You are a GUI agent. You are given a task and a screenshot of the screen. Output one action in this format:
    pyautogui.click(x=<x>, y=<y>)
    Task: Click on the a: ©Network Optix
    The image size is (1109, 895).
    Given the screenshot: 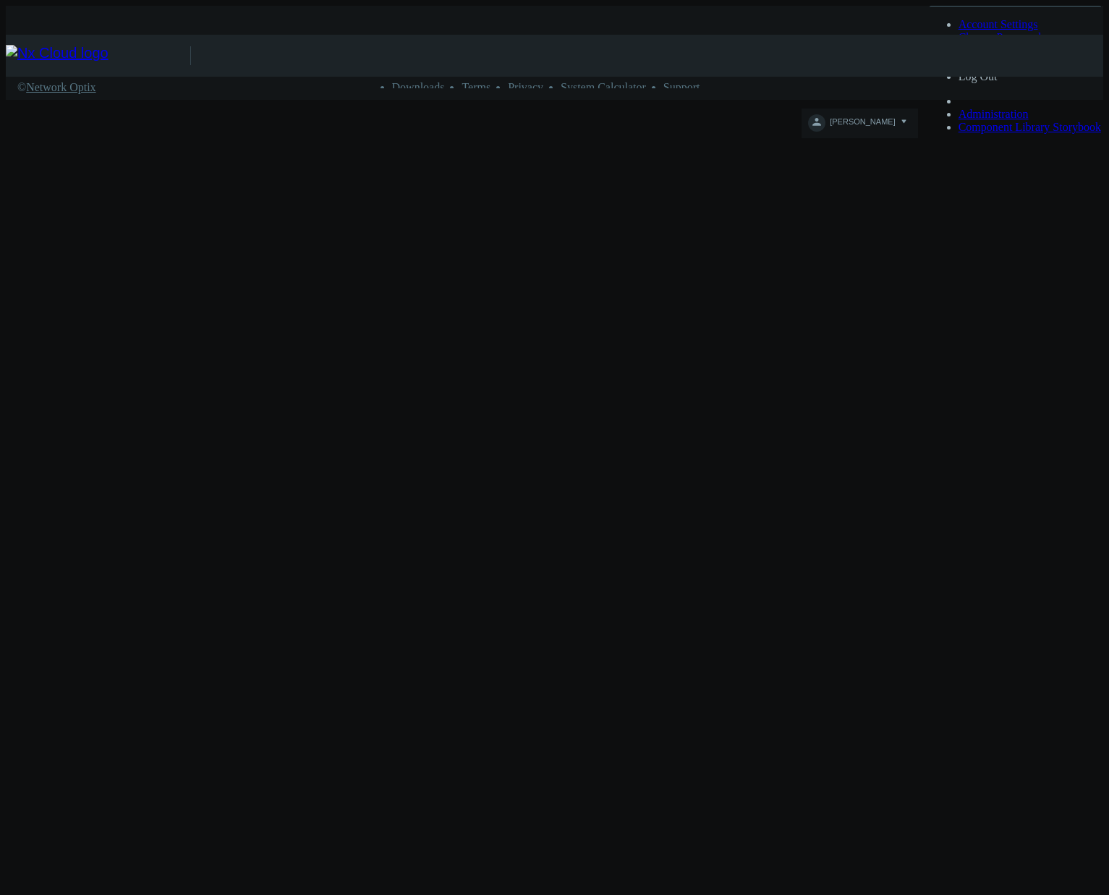 What is the action you would take?
    pyautogui.click(x=56, y=88)
    